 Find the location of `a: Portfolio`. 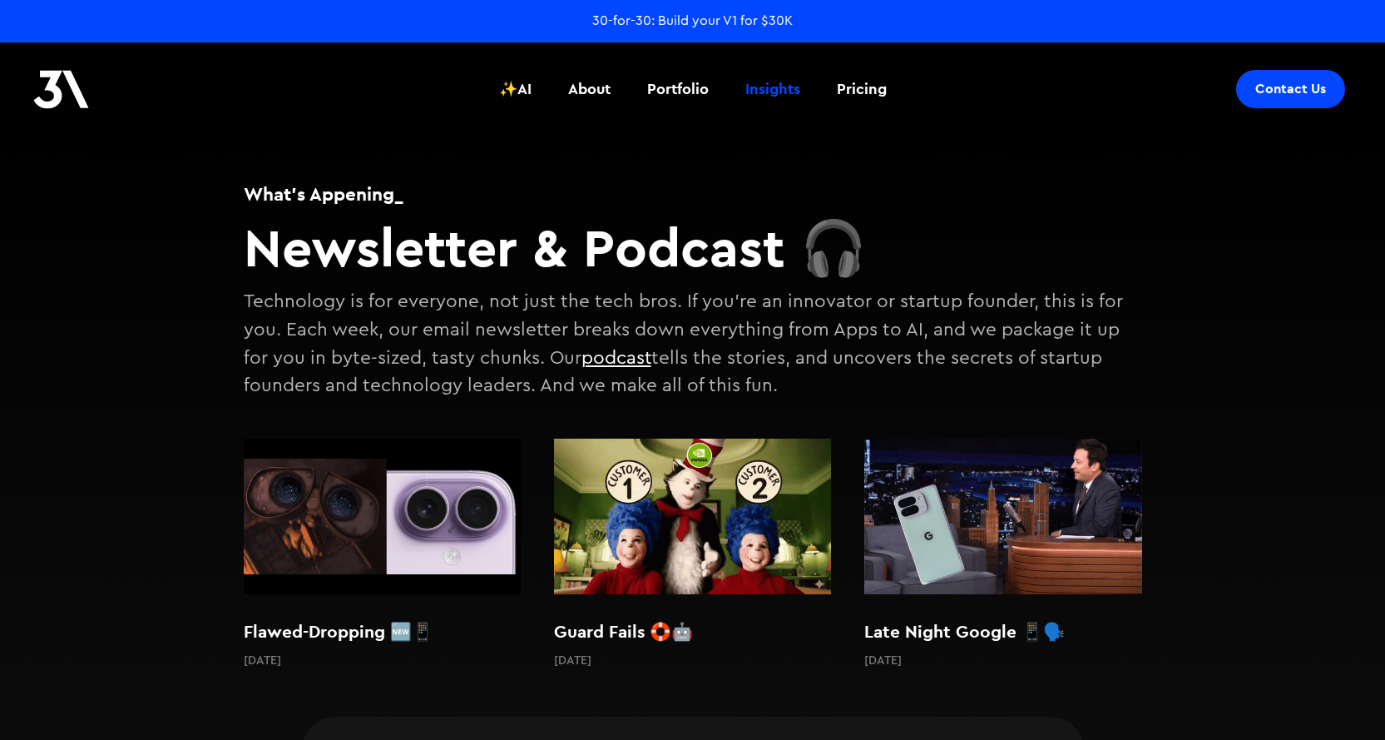

a: Portfolio is located at coordinates (678, 89).